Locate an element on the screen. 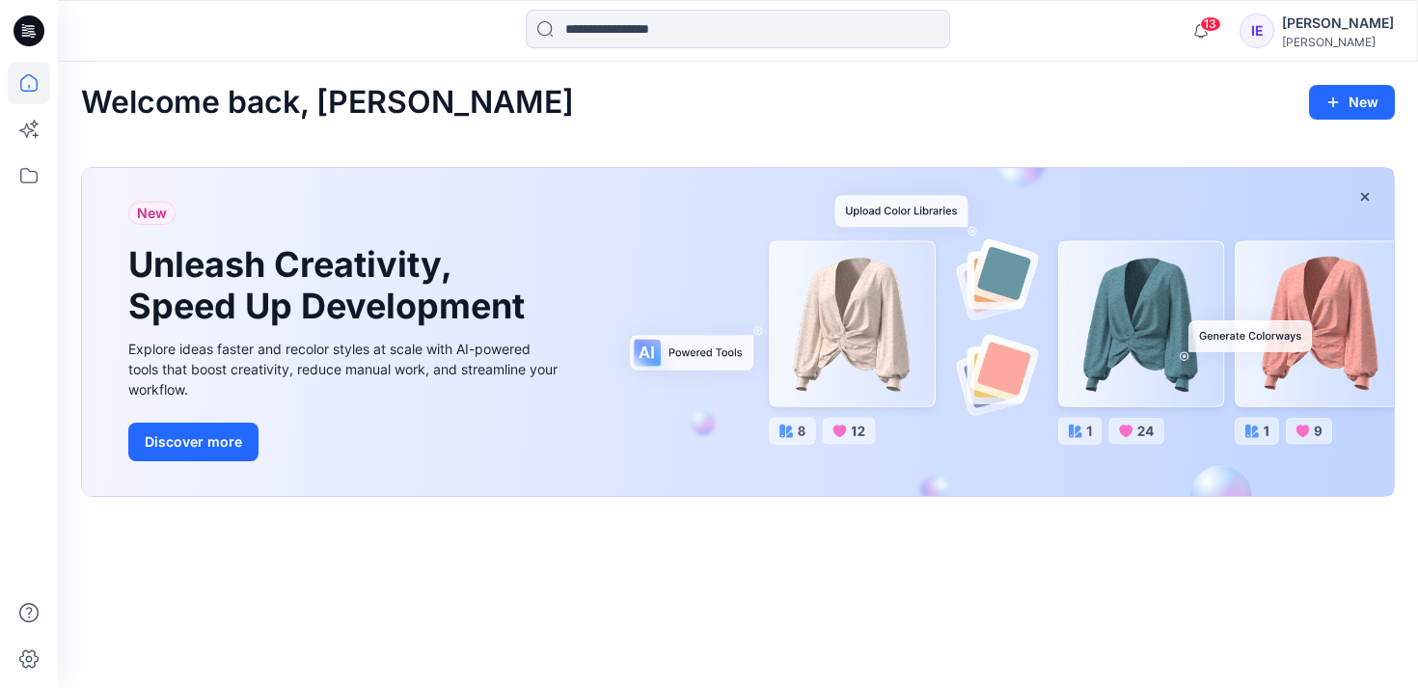  button: Discover more is located at coordinates (193, 442).